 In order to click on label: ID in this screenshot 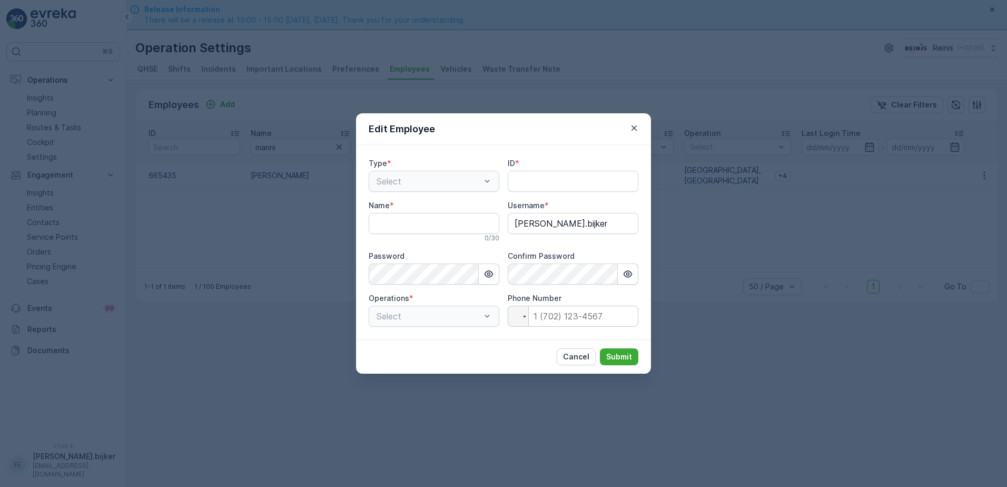, I will do `click(511, 163)`.